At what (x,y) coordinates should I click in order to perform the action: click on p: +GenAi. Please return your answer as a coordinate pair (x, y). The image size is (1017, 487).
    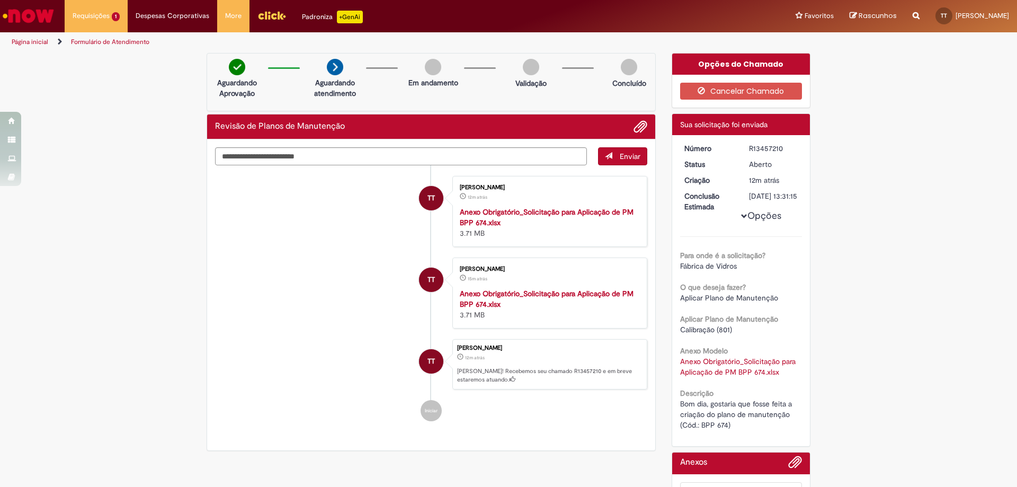
    Looking at the image, I should click on (350, 17).